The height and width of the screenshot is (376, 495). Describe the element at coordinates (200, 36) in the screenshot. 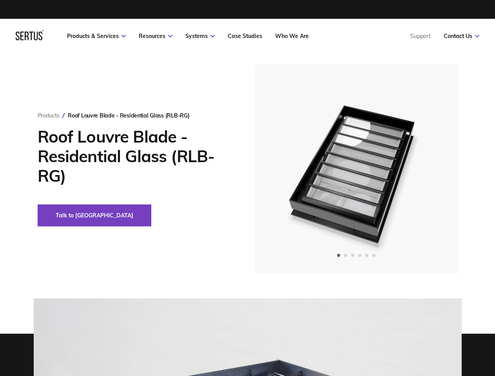

I see `a: Systems` at that location.